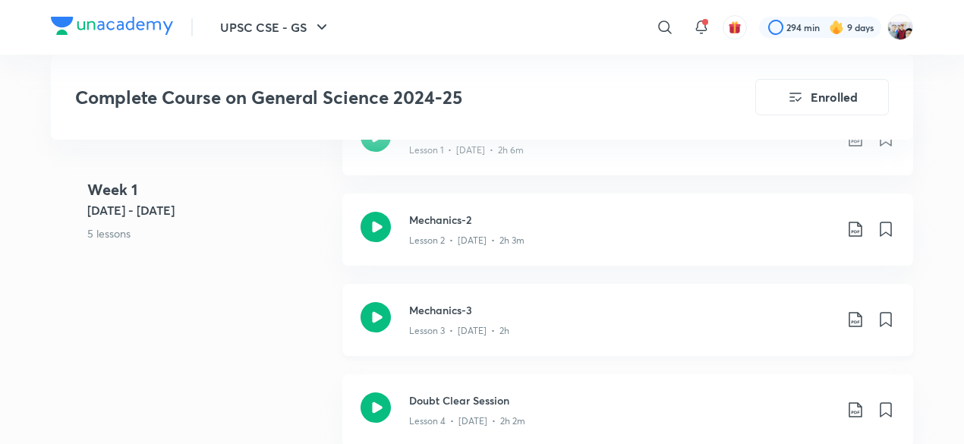 Image resolution: width=964 pixels, height=444 pixels. What do you see at coordinates (209, 190) in the screenshot?
I see `h4: Week 1` at bounding box center [209, 190].